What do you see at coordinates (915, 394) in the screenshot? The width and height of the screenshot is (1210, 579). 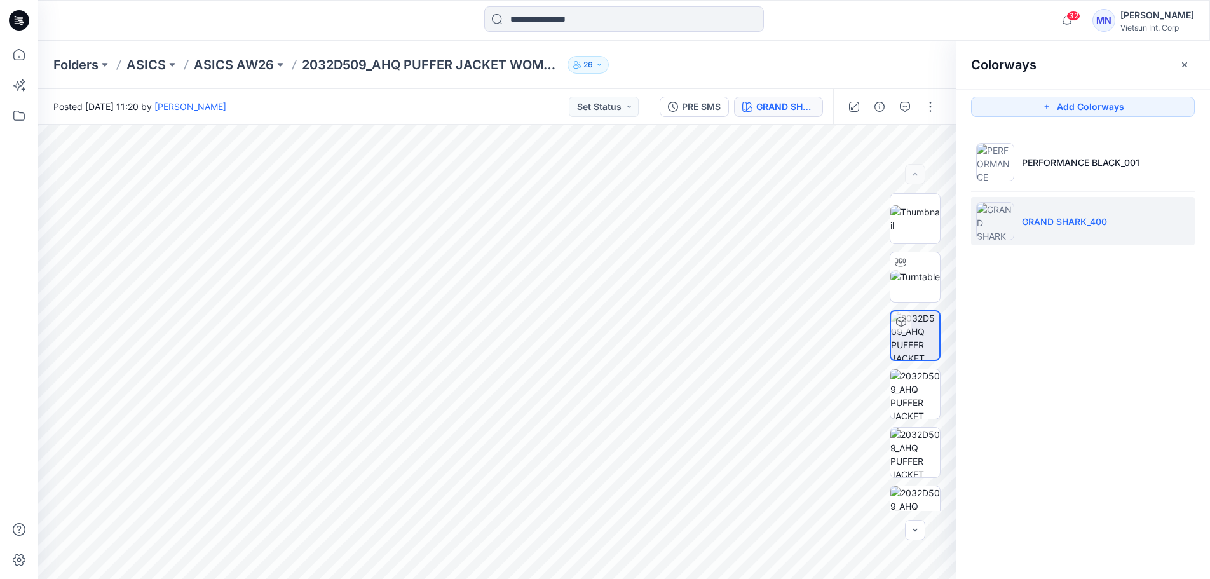 I see `img: 2032D509_AHQ PUFFER JACKET WOMEN WESTERN_AW26_PRE SMS_GRAND SHARK_400_Front` at bounding box center [915, 394].